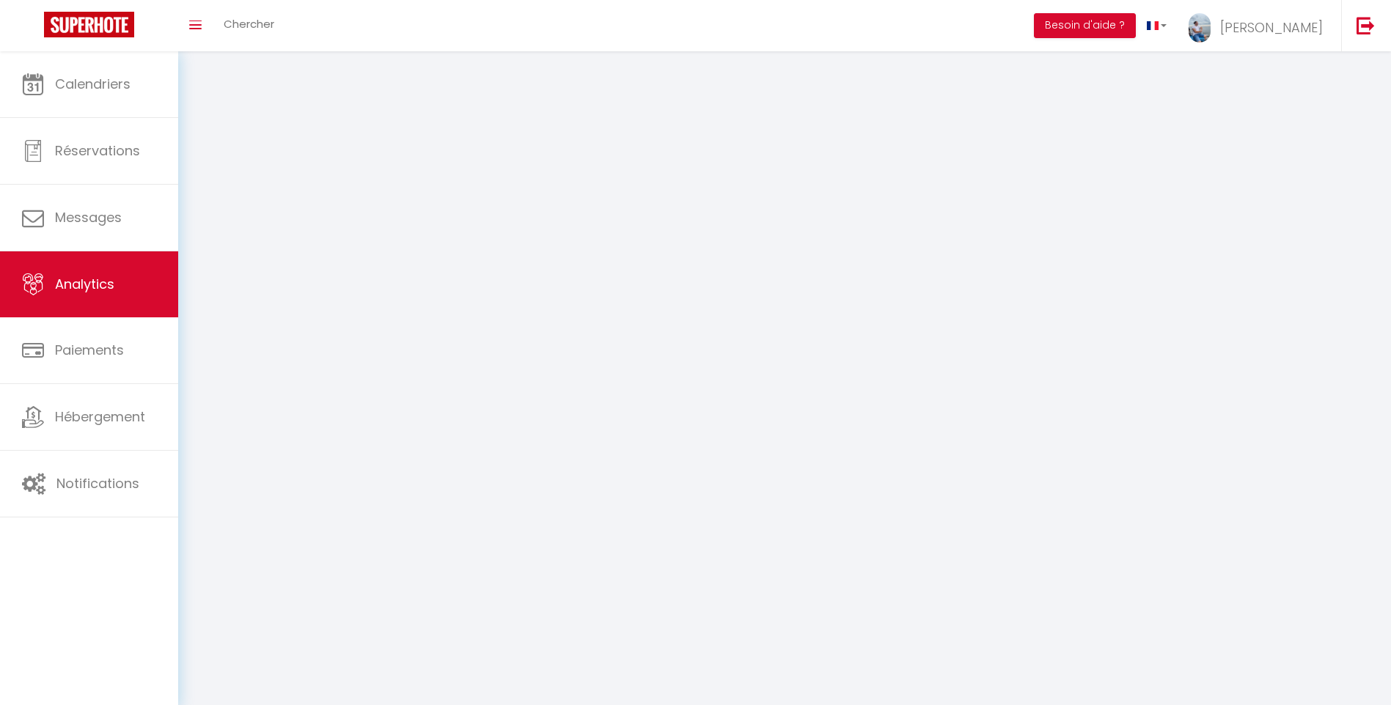 This screenshot has height=705, width=1391. I want to click on span: Hébergement, so click(100, 416).